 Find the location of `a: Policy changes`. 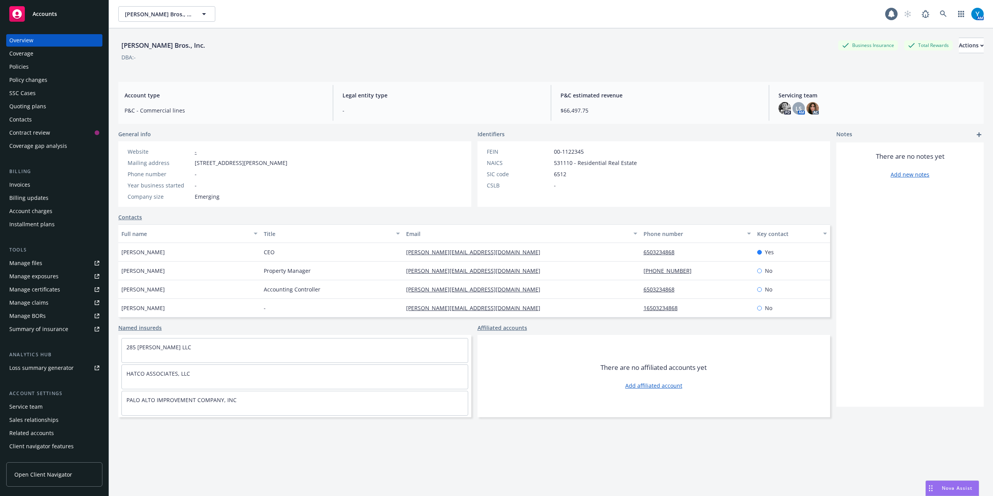

a: Policy changes is located at coordinates (54, 80).